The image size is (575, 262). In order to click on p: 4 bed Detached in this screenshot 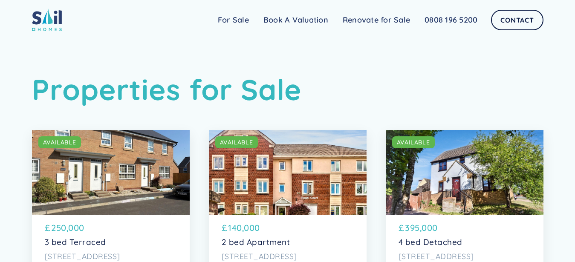, I will do `click(464, 242)`.